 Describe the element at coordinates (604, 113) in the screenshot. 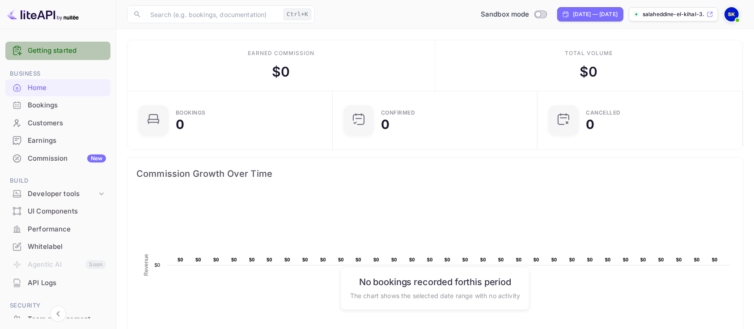

I see `div: CANCELLED` at that location.